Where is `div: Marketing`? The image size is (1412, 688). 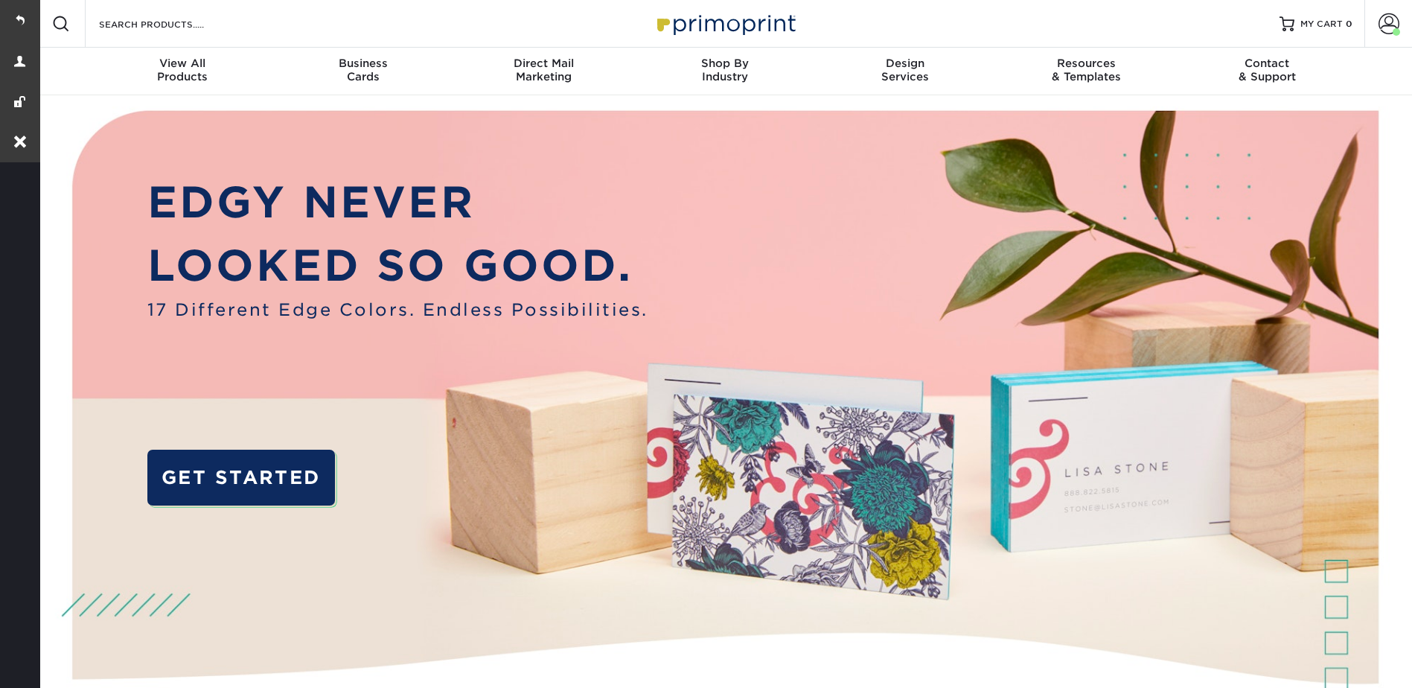 div: Marketing is located at coordinates (543, 70).